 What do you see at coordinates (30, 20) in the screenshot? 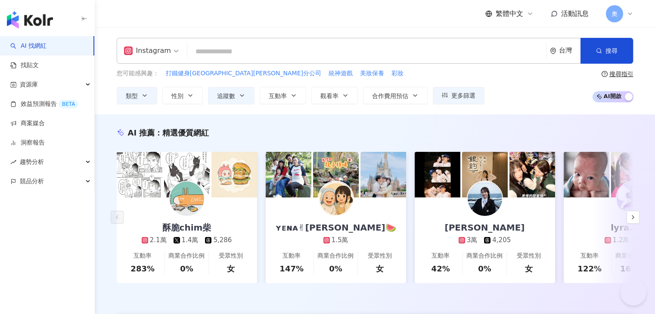
I see `img: logo` at bounding box center [30, 20].